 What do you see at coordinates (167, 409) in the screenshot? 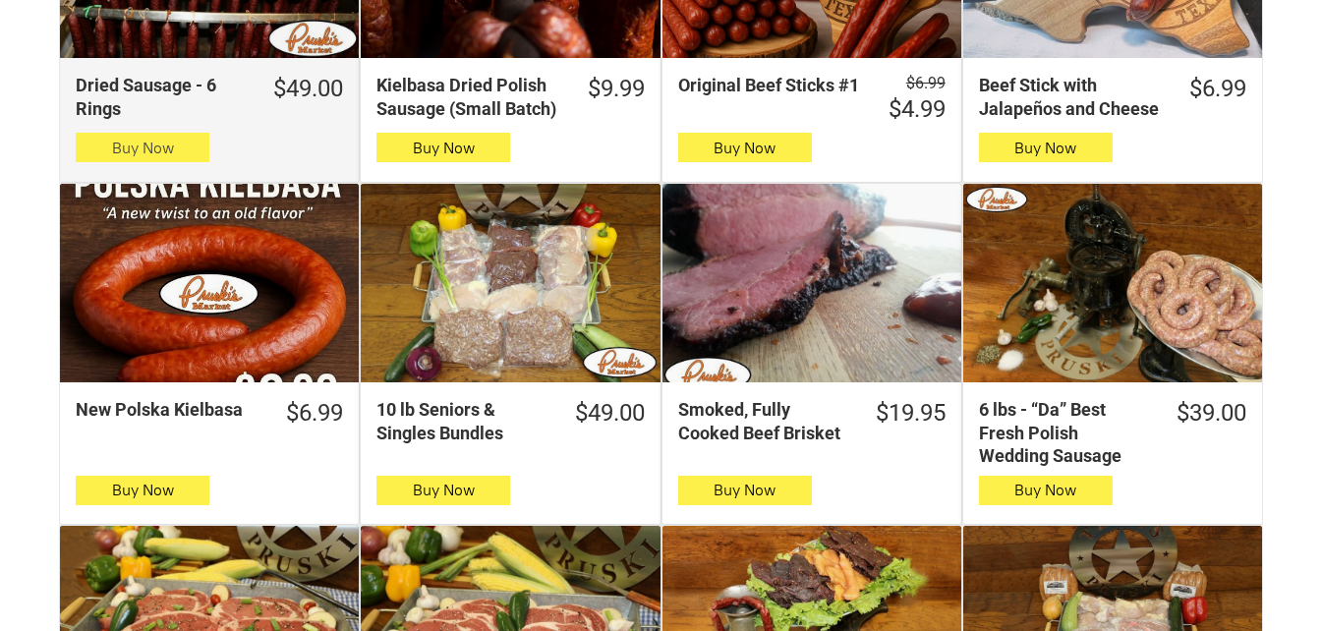
I see `div: New Polska Kielbasa` at bounding box center [167, 409].